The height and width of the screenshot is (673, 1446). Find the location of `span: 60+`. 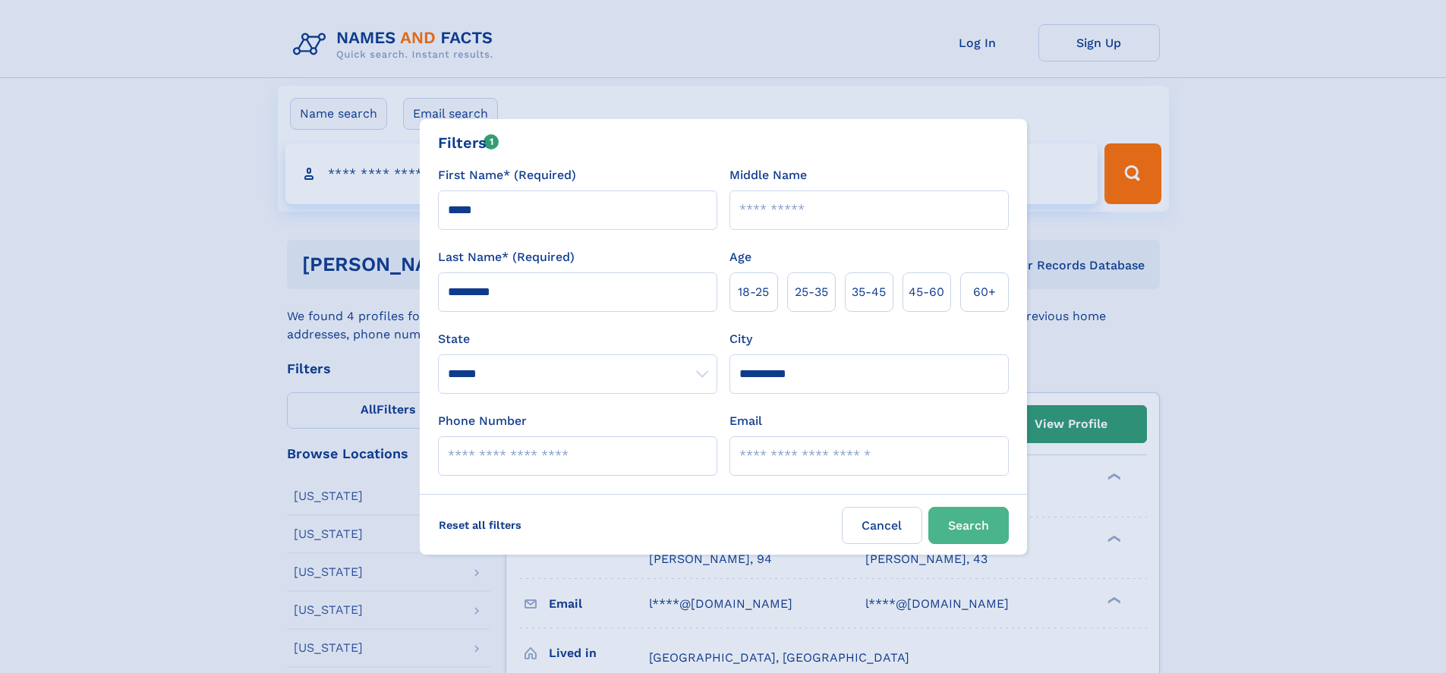

span: 60+ is located at coordinates (984, 292).